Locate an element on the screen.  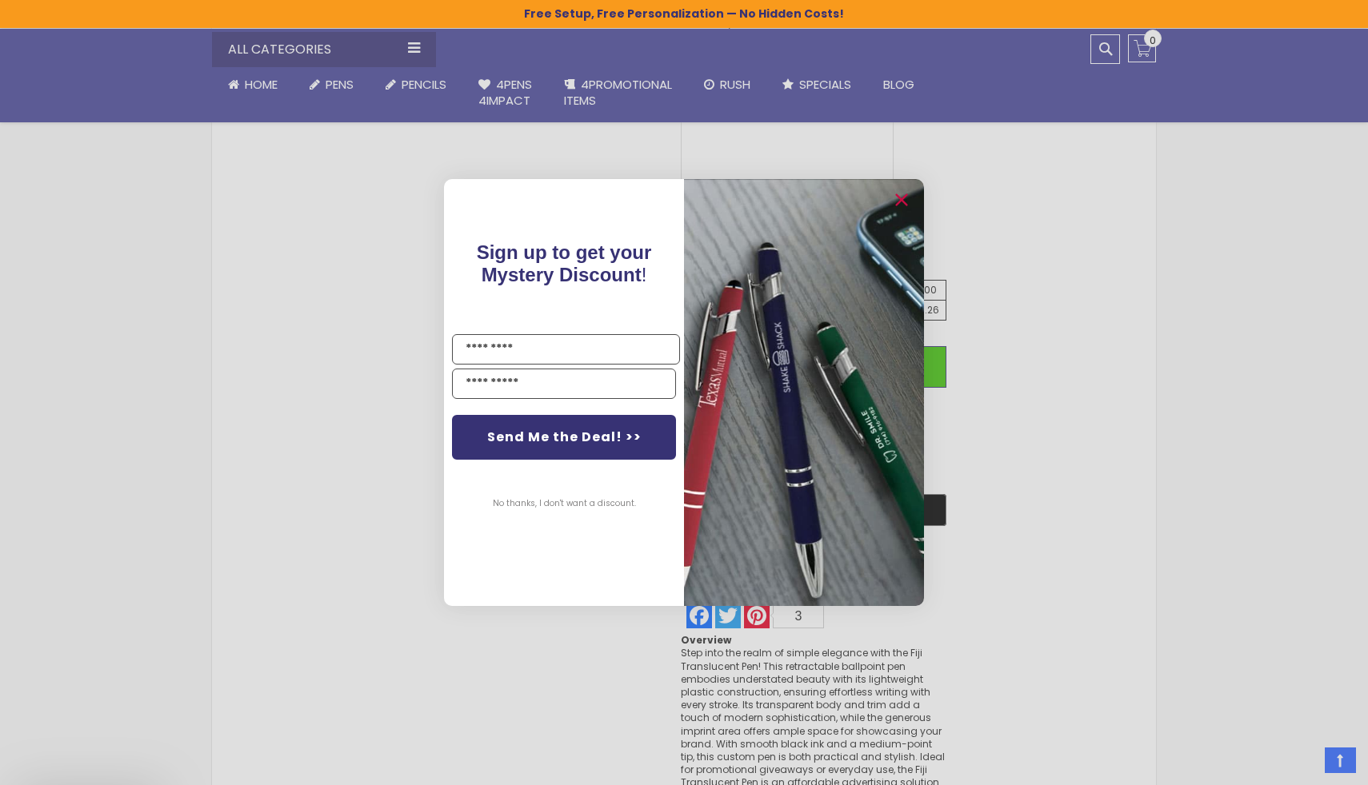
img: pop-up-image is located at coordinates (804, 392).